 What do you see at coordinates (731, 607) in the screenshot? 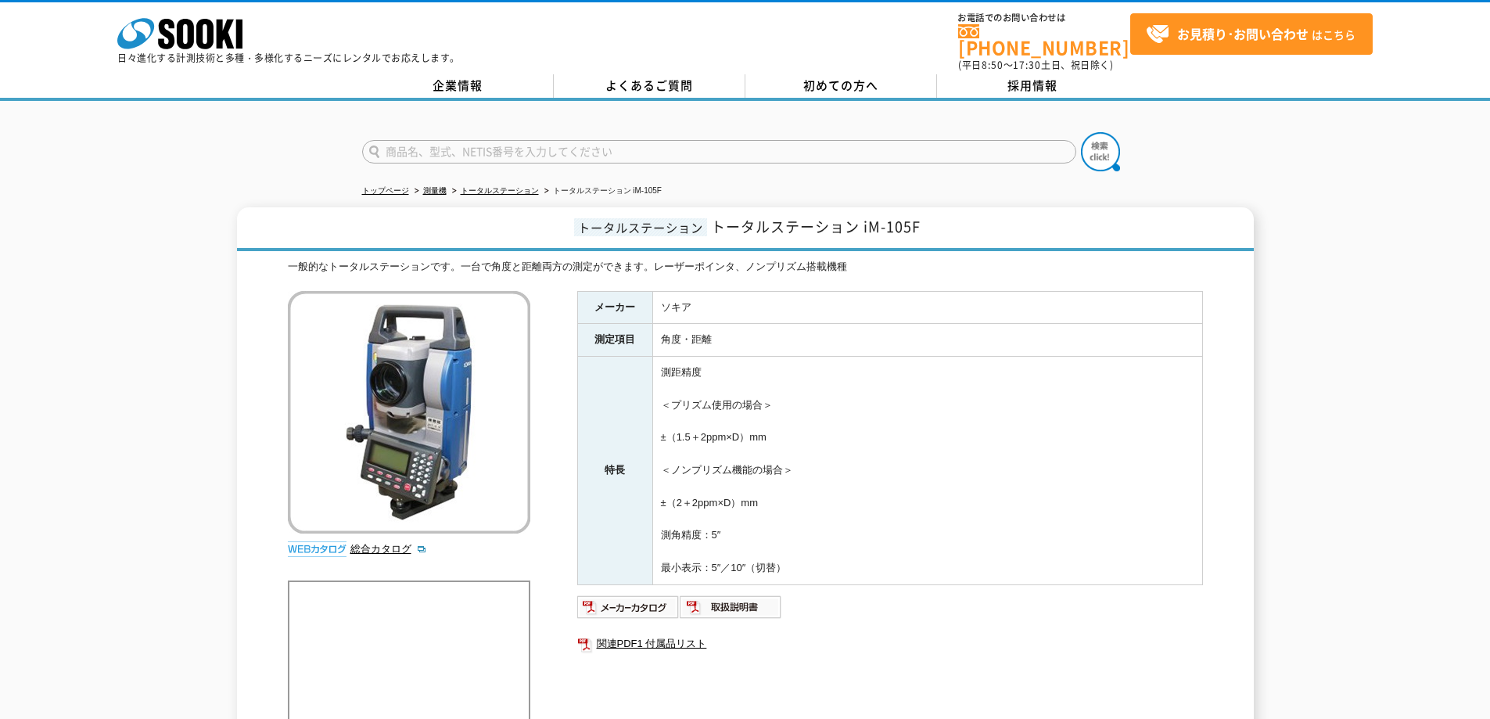
I see `img: 取扱説明書` at bounding box center [731, 607].